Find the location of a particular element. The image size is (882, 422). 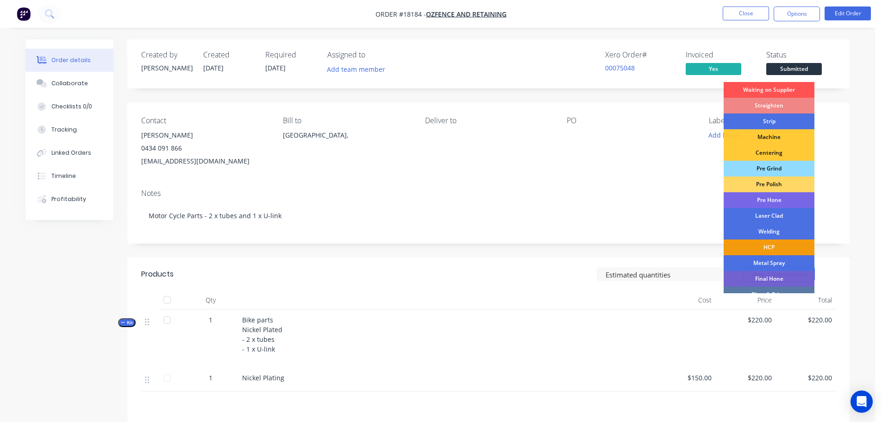

div: Pre Polish is located at coordinates (769, 184).